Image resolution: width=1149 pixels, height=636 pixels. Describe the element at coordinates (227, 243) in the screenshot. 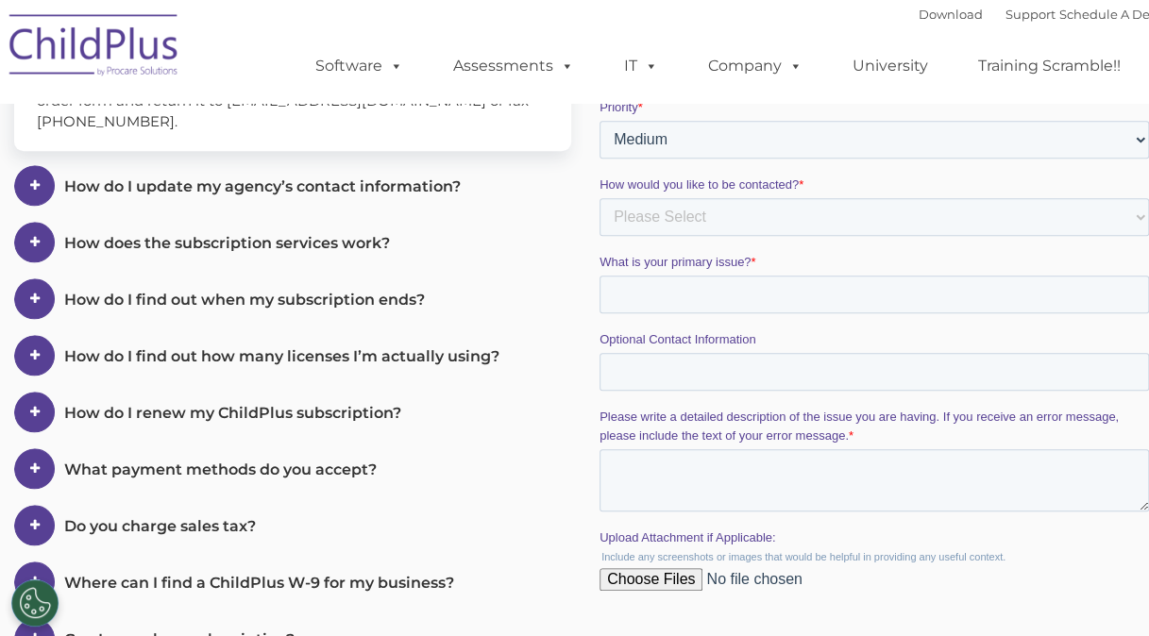

I see `span: How does the subscription services work?` at that location.